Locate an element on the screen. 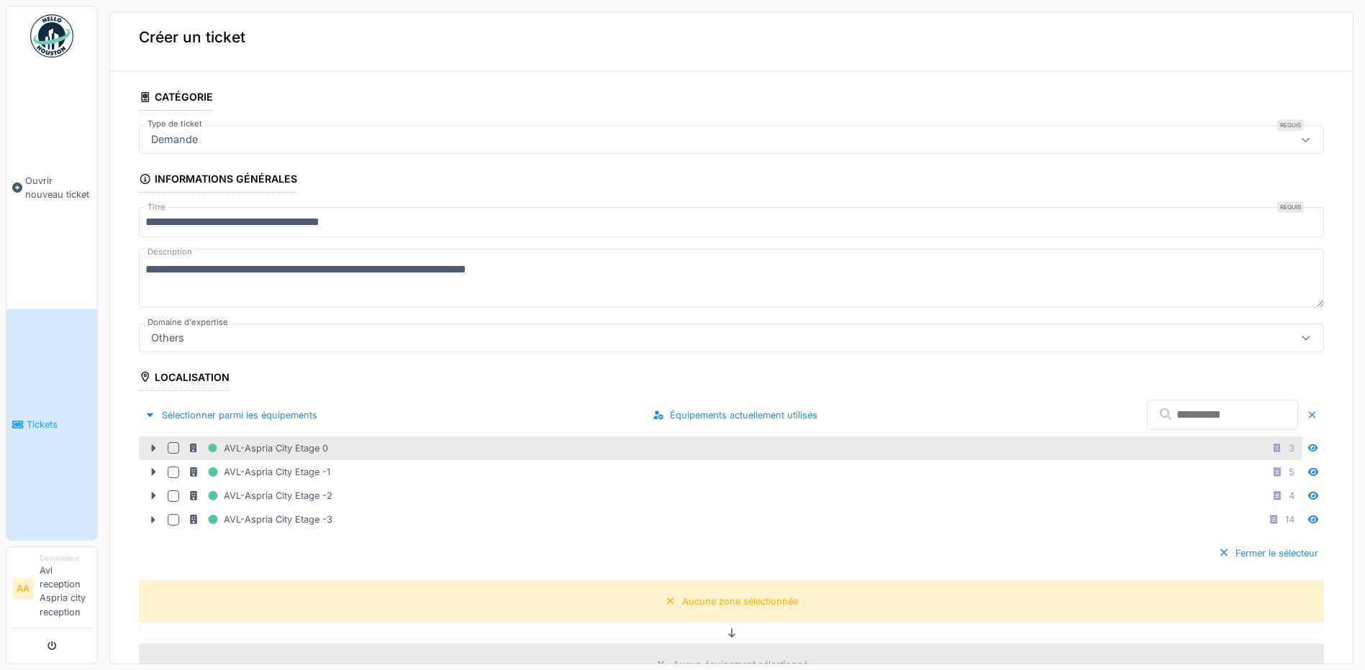  div: Fermer le sélecteur is located at coordinates (1268, 553).